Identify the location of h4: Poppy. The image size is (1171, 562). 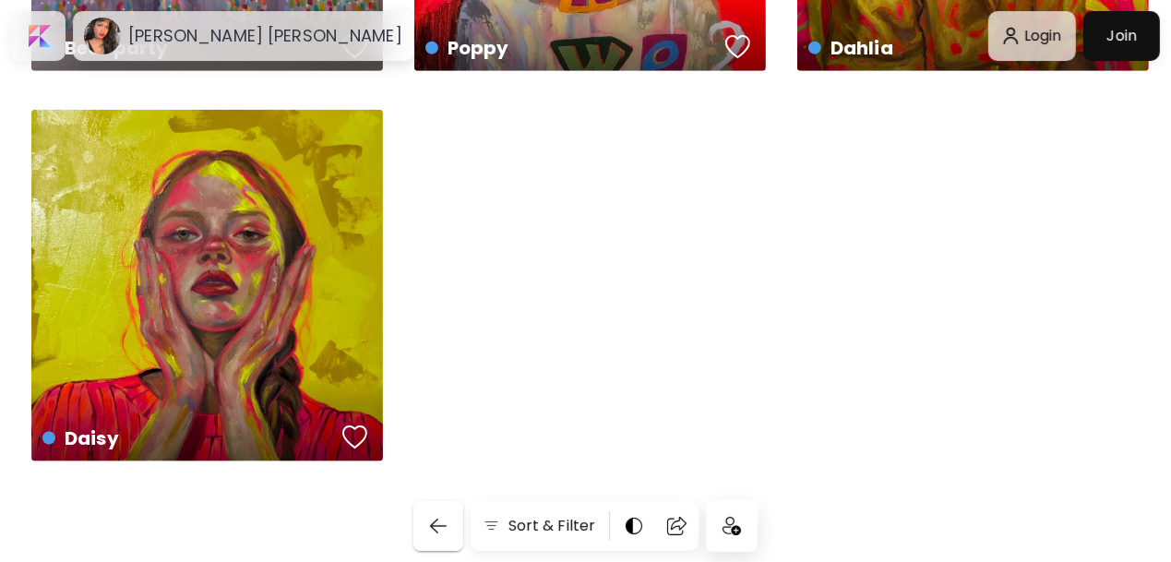
(572, 48).